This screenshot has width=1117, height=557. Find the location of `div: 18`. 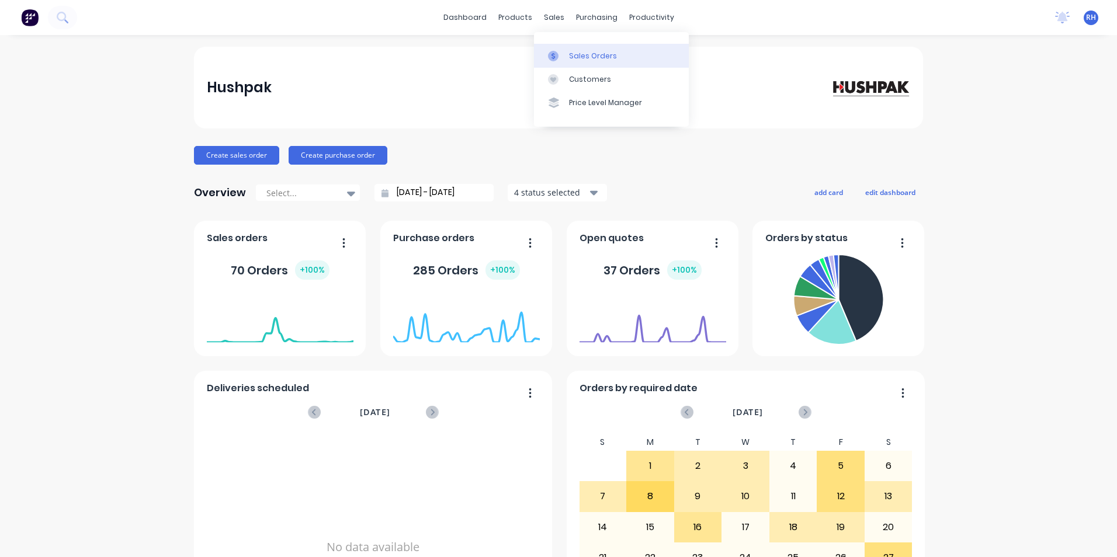

div: 18 is located at coordinates (793, 528).